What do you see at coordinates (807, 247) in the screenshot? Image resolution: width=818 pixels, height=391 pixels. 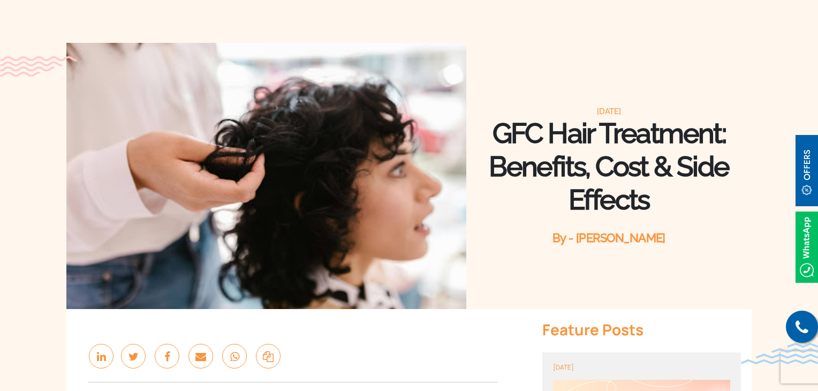 I see `img: Whatsappicon` at bounding box center [807, 247].